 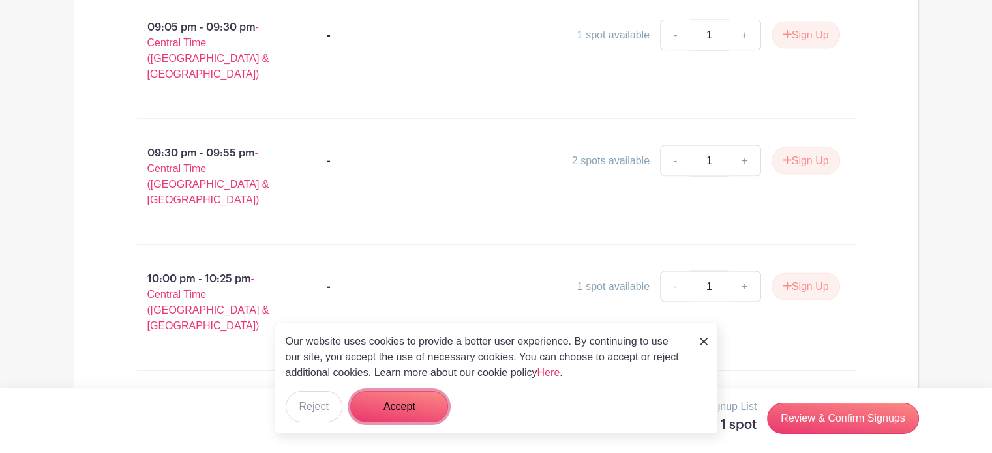 I want to click on p: 09:05 pm - 09:30 pm, so click(x=211, y=51).